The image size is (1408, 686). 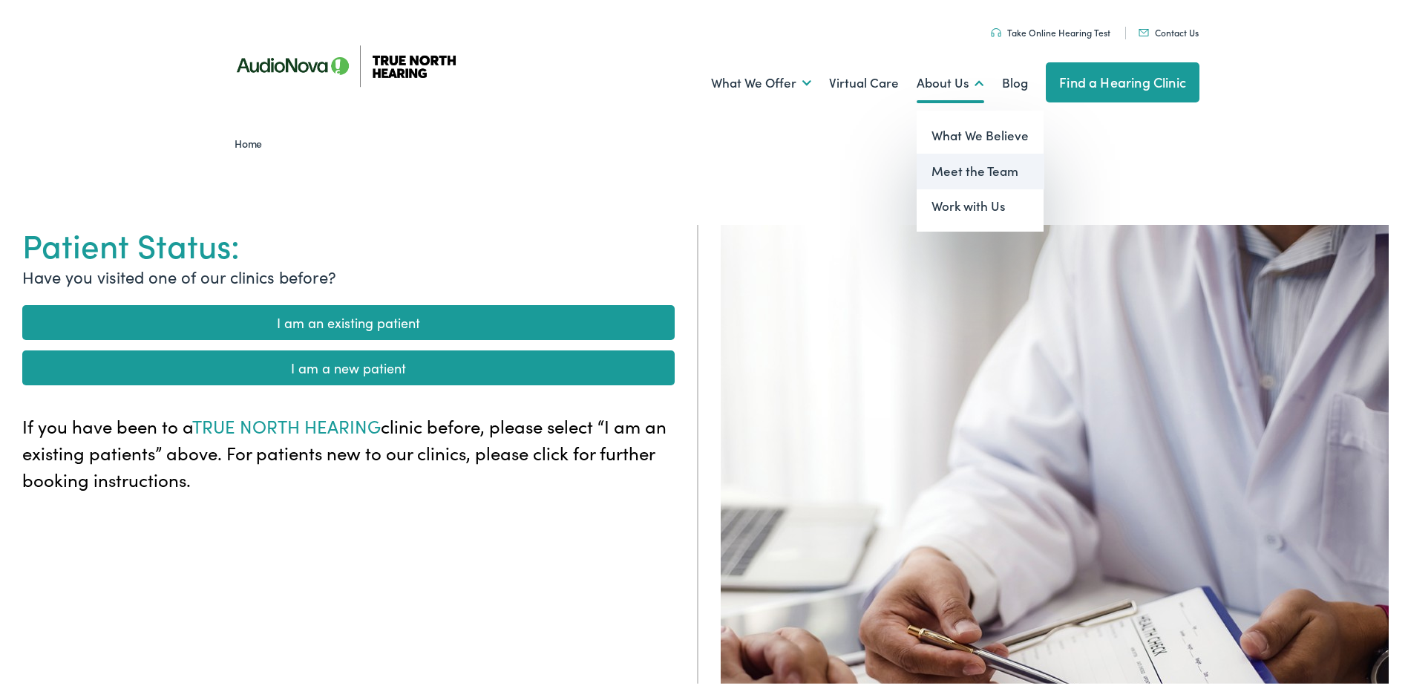 What do you see at coordinates (980, 169) in the screenshot?
I see `a: Meet the Team` at bounding box center [980, 169].